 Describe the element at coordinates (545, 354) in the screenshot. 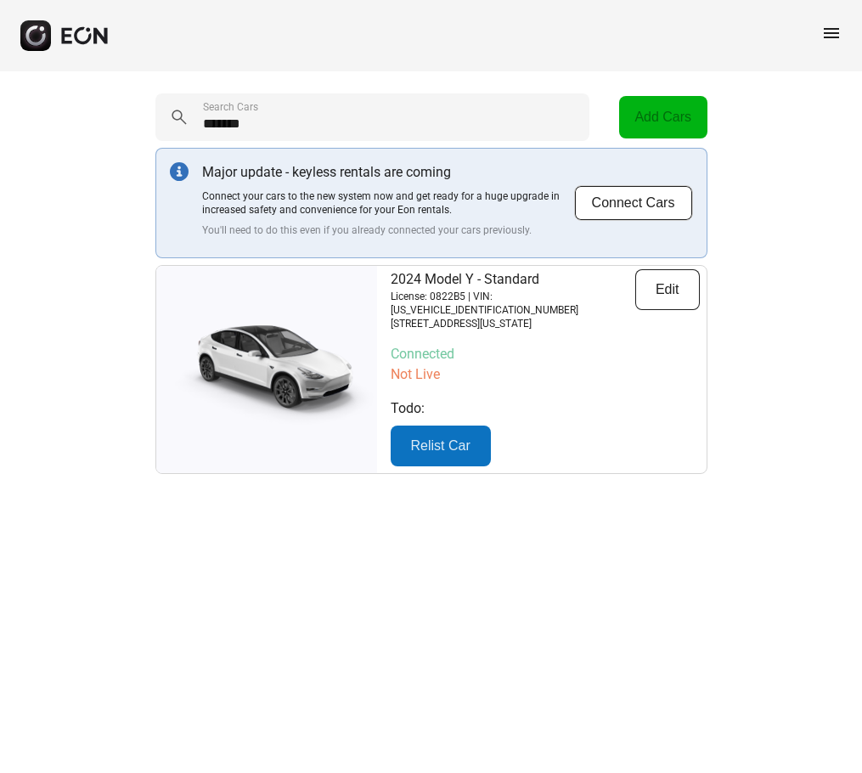

I see `p: Connected` at that location.